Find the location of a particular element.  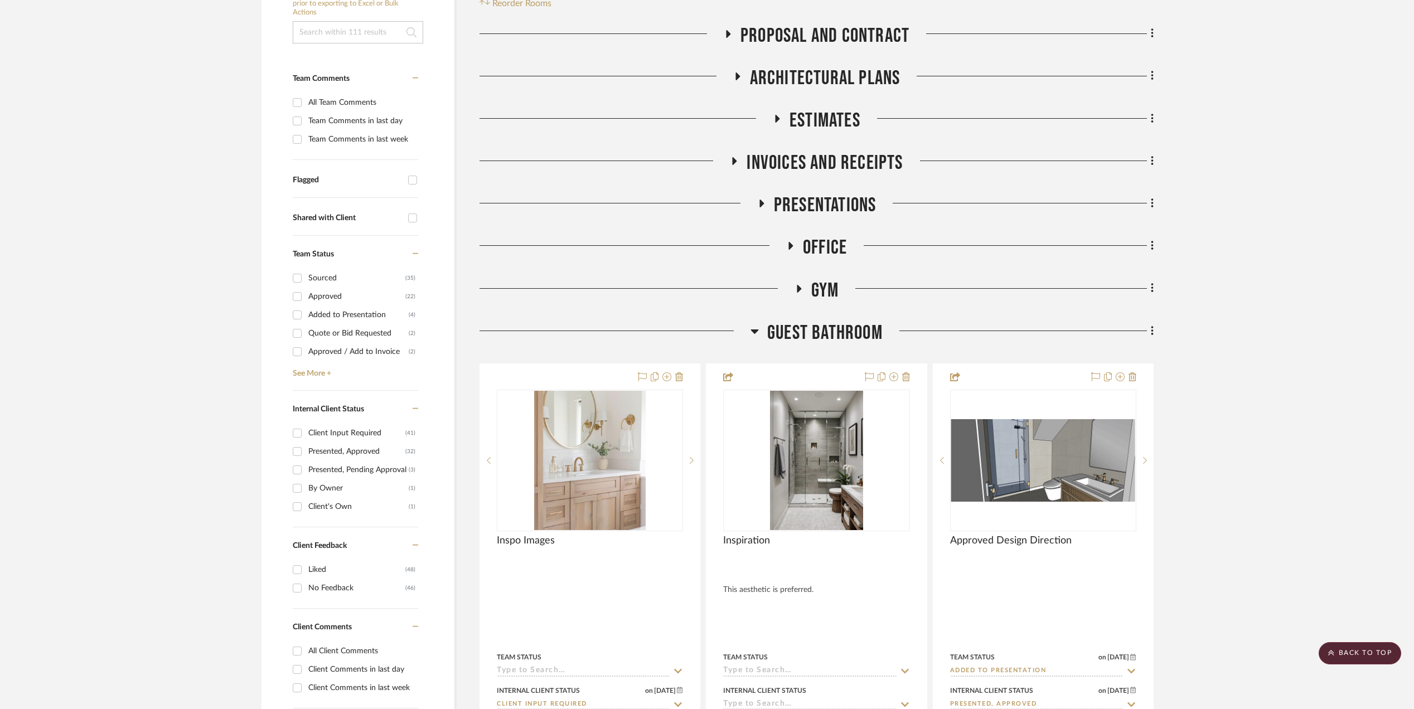

span: Approved Design Direction is located at coordinates (1011, 541).